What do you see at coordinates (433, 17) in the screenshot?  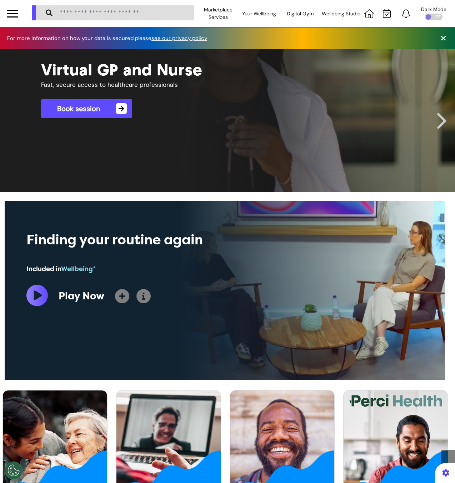 I see `div: OFF` at bounding box center [433, 17].